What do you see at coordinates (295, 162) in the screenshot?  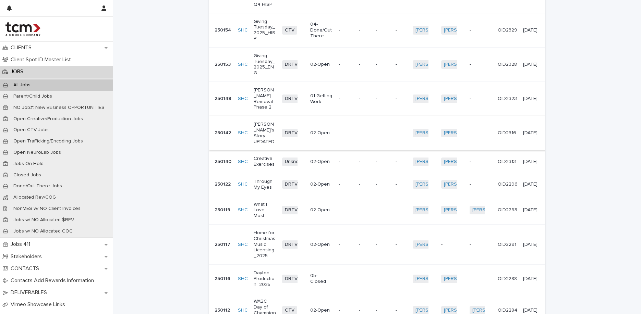 I see `span: Unknown` at bounding box center [295, 162].